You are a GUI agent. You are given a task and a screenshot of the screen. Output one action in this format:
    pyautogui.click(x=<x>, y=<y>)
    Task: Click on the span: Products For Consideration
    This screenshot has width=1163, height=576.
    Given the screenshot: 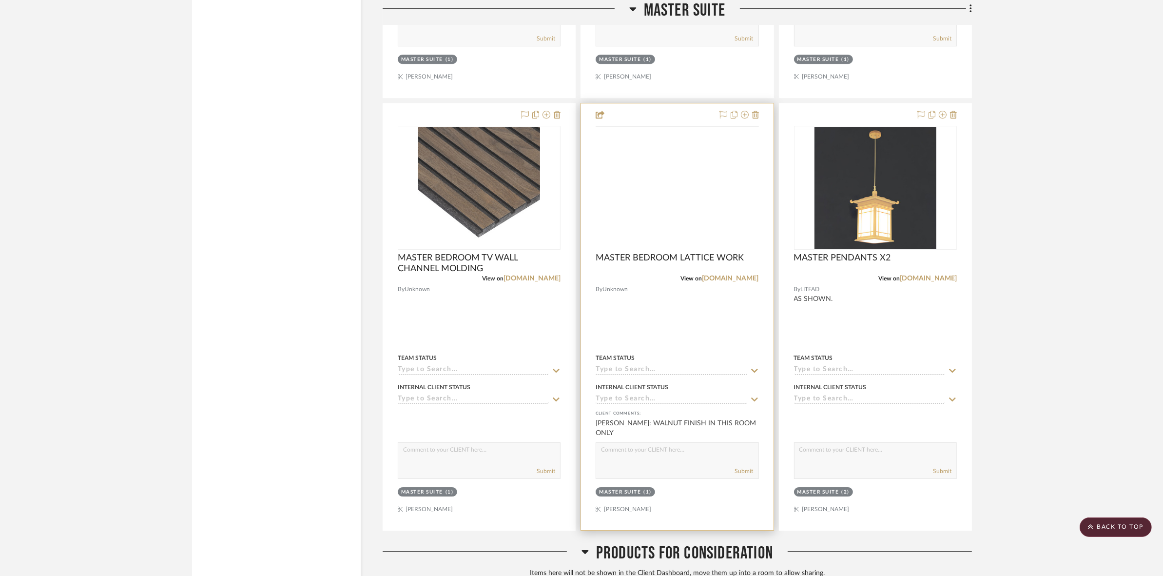 What is the action you would take?
    pyautogui.click(x=684, y=553)
    